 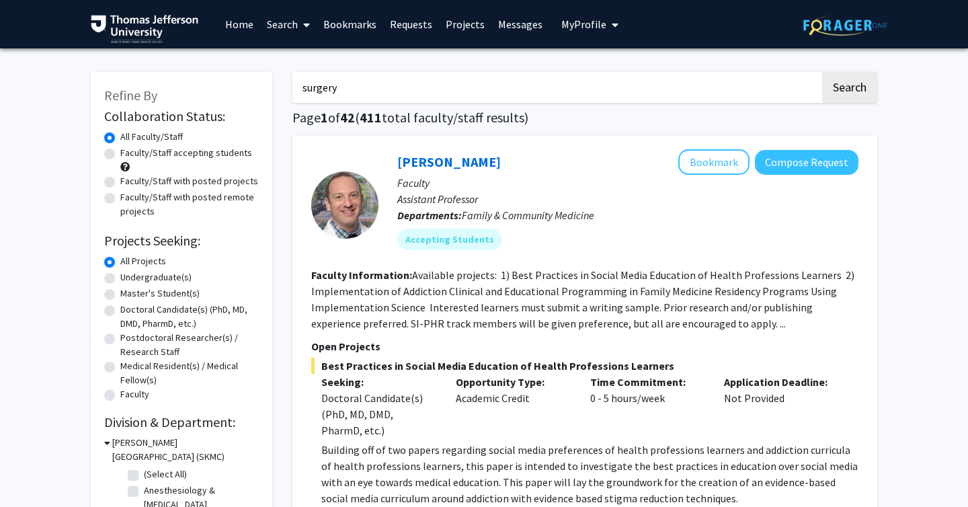 I want to click on label: Undergraduate(s), so click(x=156, y=277).